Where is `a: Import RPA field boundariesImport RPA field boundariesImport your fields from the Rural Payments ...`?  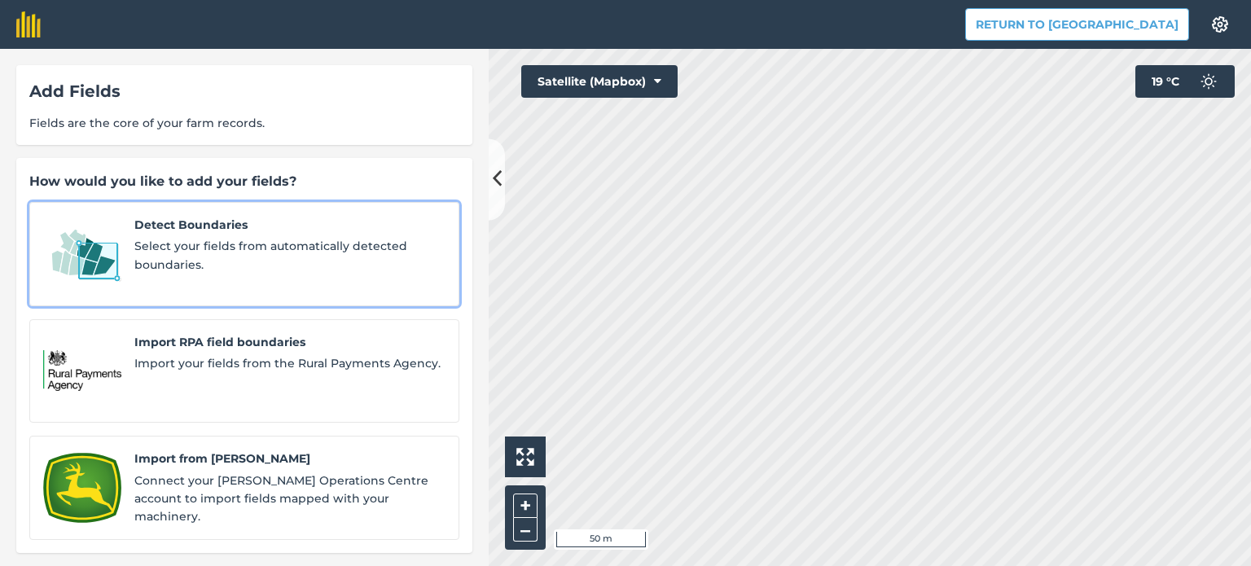
a: Import RPA field boundariesImport RPA field boundariesImport your fields from the Rural Payments ... is located at coordinates (244, 371).